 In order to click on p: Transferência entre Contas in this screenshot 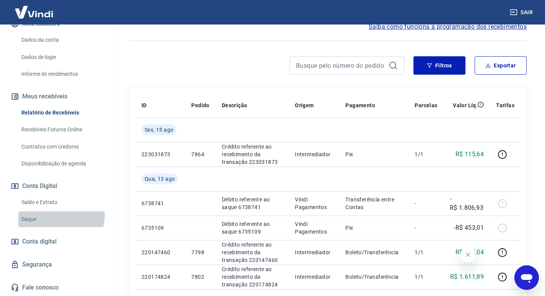, I will do `click(374, 203)`.